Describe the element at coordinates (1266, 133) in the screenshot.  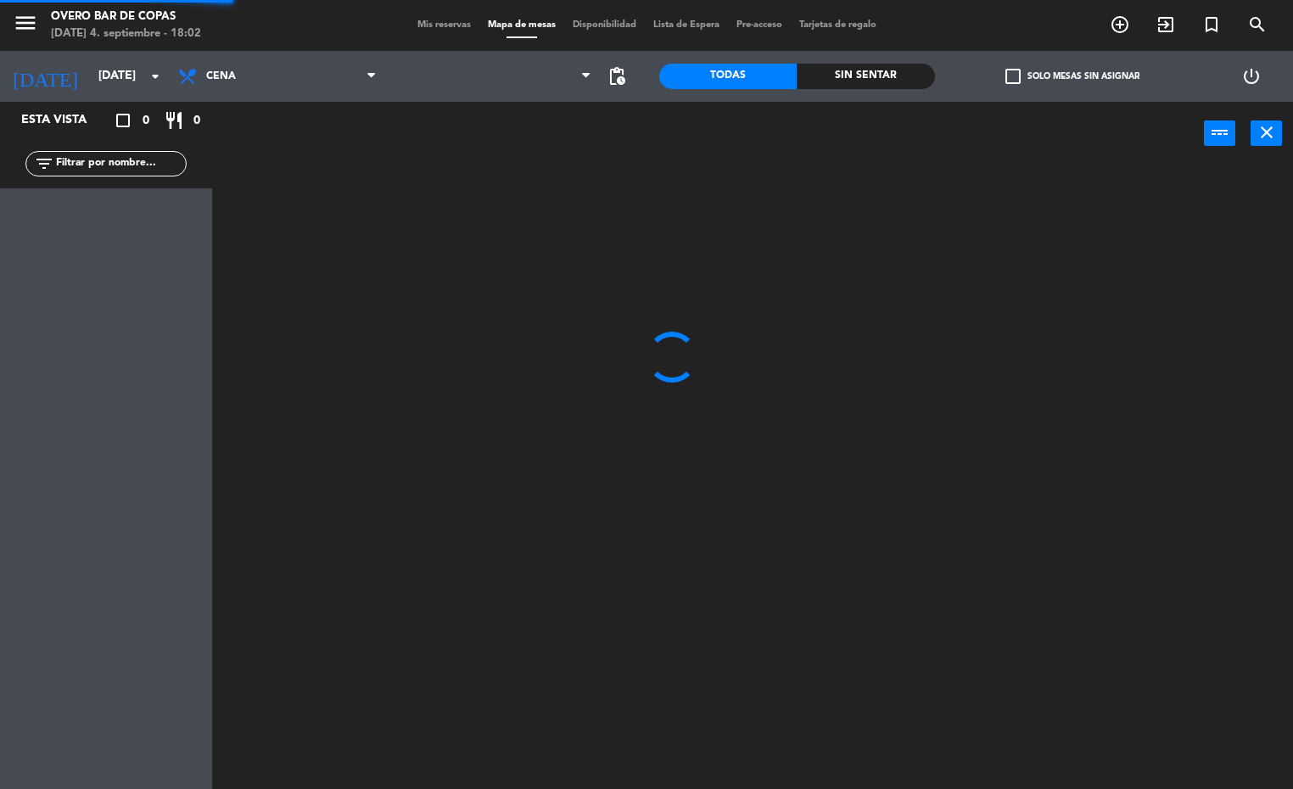
I see `button: close` at that location.